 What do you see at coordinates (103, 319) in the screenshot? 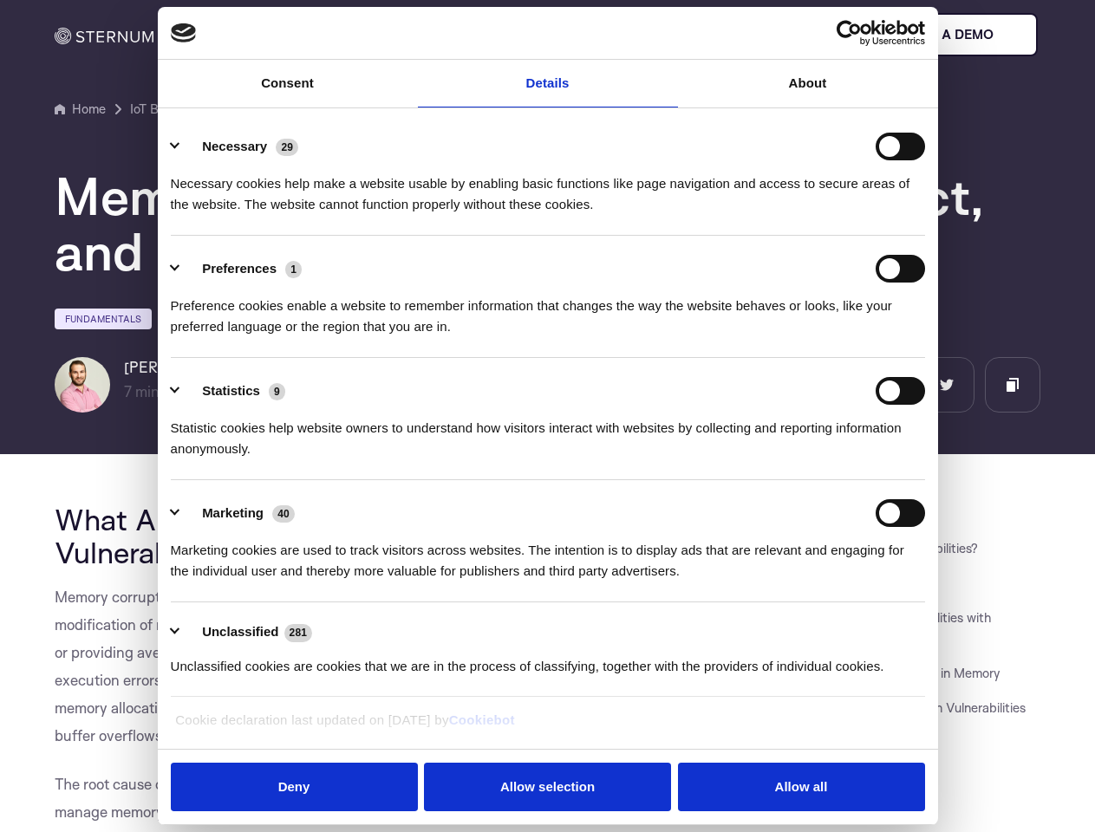
I see `a: Fundamentals` at bounding box center [103, 319].